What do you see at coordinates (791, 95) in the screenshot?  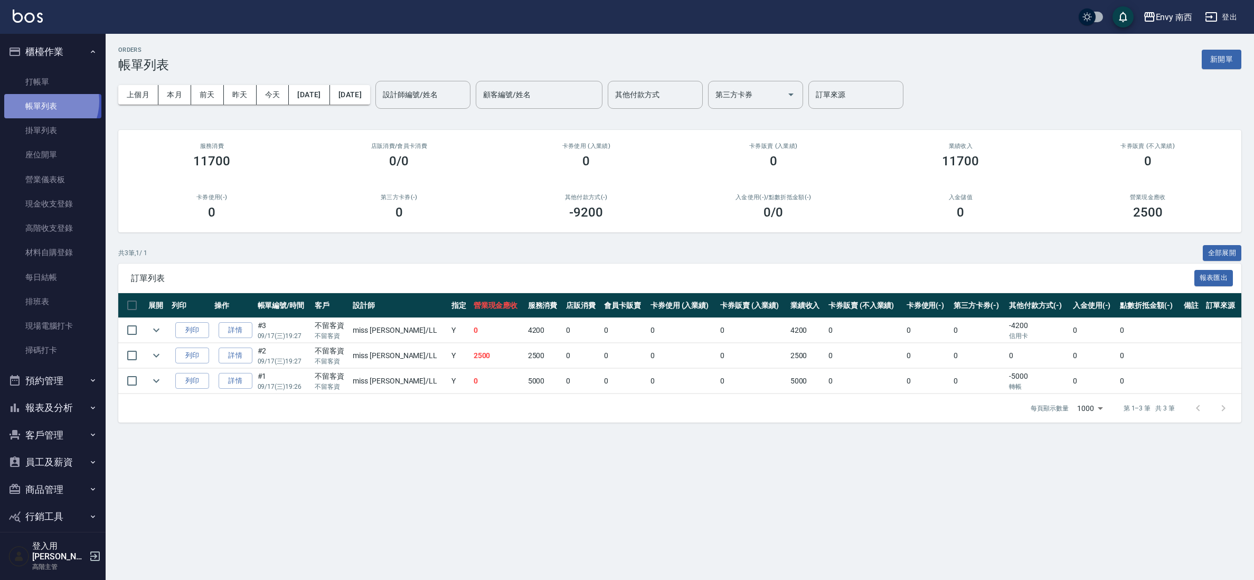 I see `button: Open` at bounding box center [791, 95].